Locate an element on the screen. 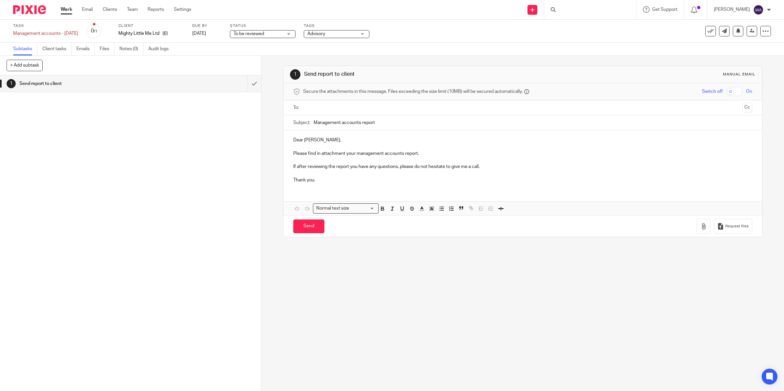 The height and width of the screenshot is (391, 784). span: To be reviewed is located at coordinates (249, 34).